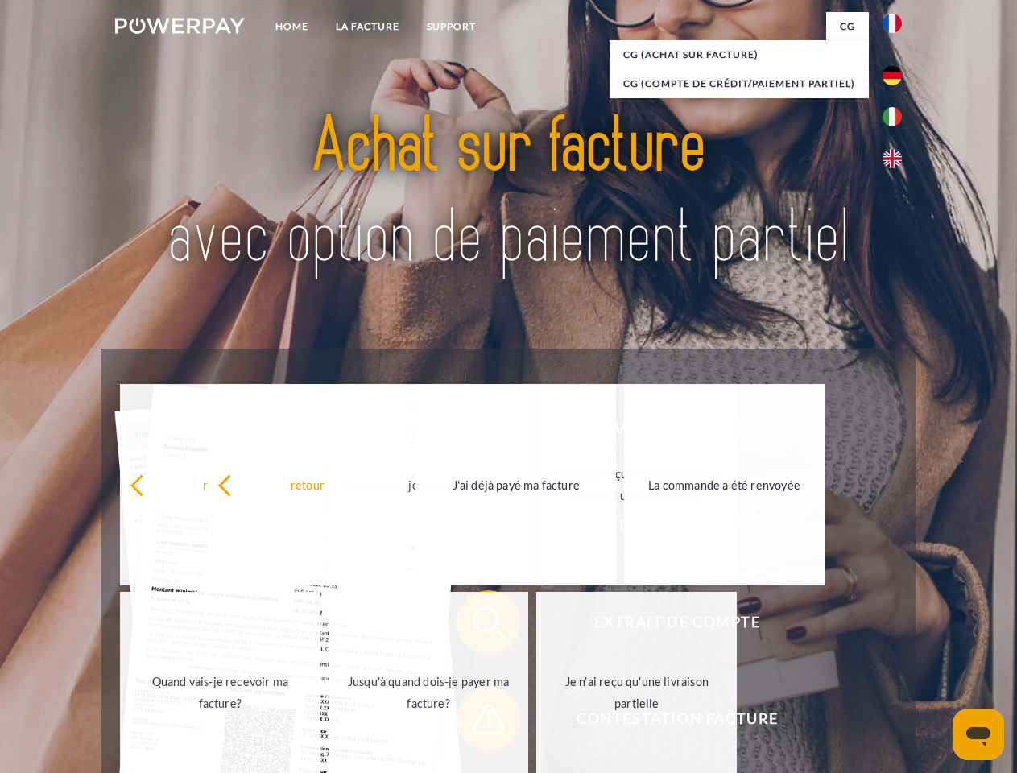 Image resolution: width=1017 pixels, height=773 pixels. I want to click on img: en, so click(892, 159).